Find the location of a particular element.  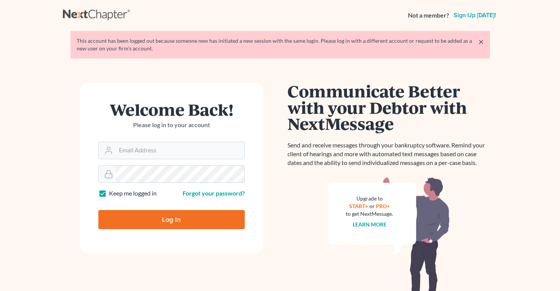

strong: Not a member? is located at coordinates (429, 15).